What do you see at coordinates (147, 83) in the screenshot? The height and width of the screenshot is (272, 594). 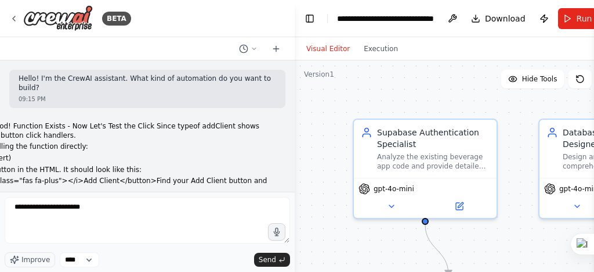 I see `p: Hello! I'm the CrewAI assistant. What kind of automation do you want to build?` at bounding box center [147, 83].